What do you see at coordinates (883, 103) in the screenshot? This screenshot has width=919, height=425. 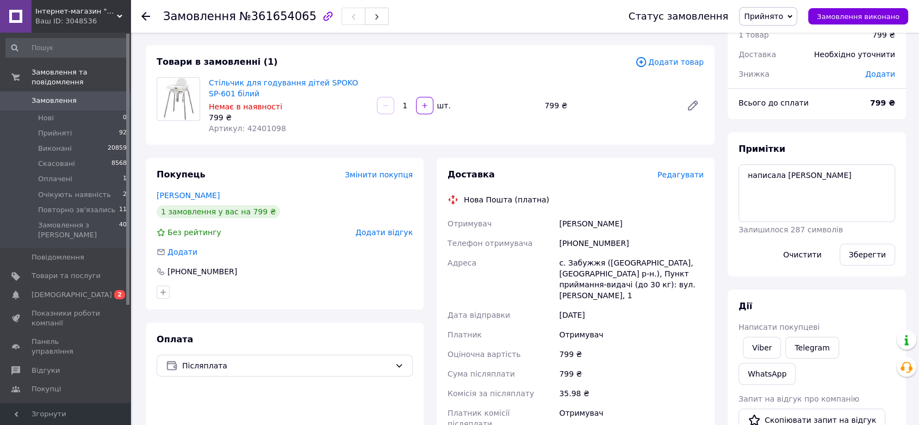 I see `b: 799 ₴` at bounding box center [883, 103].